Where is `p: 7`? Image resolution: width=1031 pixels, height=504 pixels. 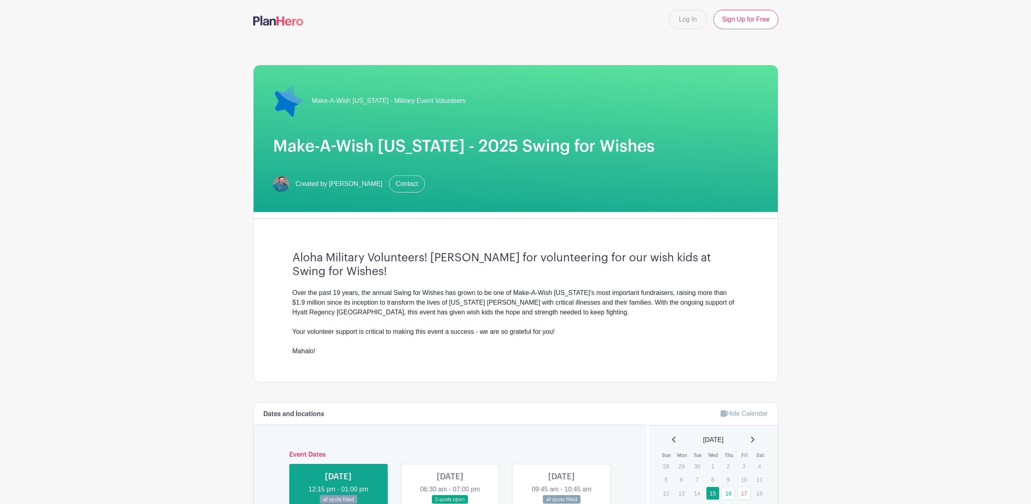 p: 7 is located at coordinates (697, 479).